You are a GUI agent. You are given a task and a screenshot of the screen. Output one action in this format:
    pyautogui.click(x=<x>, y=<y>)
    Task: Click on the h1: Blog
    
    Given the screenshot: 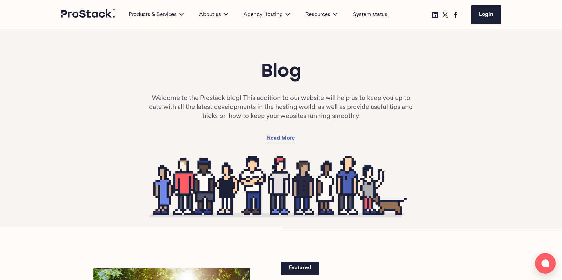 What is the action you would take?
    pyautogui.click(x=281, y=72)
    